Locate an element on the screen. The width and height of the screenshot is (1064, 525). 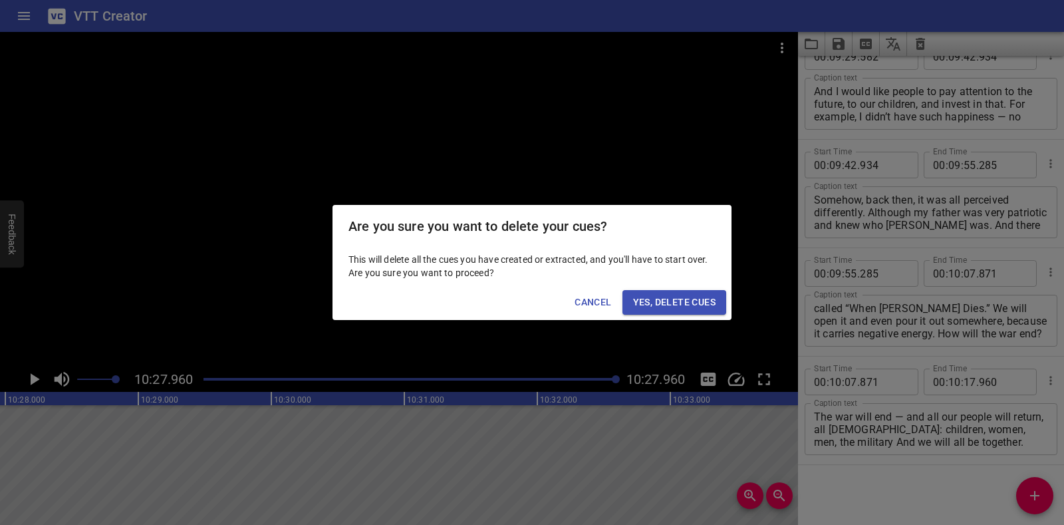
button: Cancel is located at coordinates (593, 302).